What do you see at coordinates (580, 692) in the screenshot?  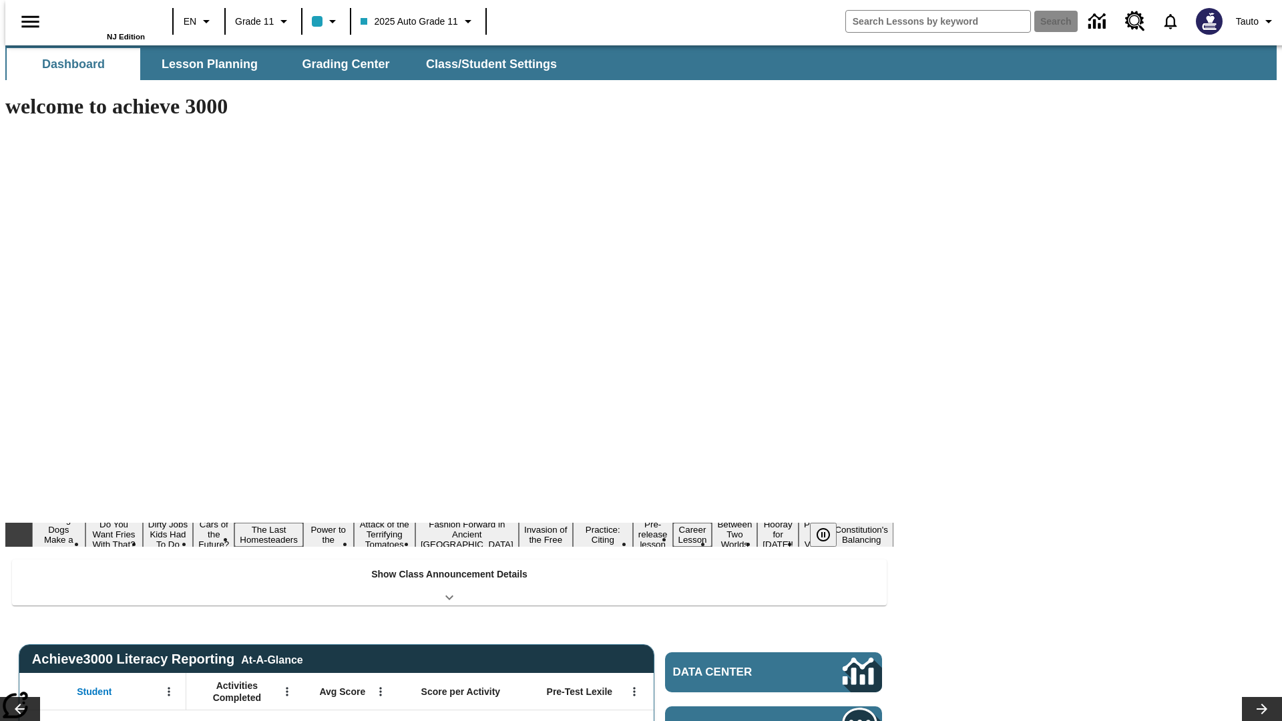 I see `span: Pre-Test Lexile` at bounding box center [580, 692].